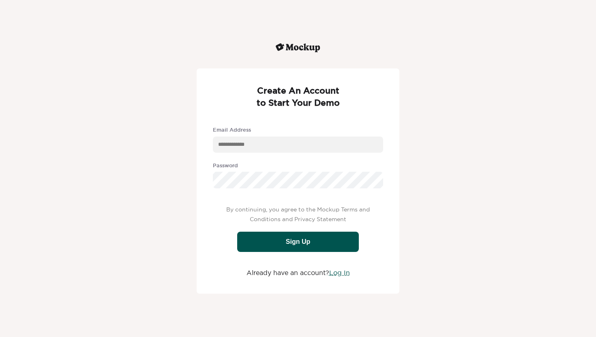 The width and height of the screenshot is (596, 337). Describe the element at coordinates (298, 165) in the screenshot. I see `label: Password` at that location.